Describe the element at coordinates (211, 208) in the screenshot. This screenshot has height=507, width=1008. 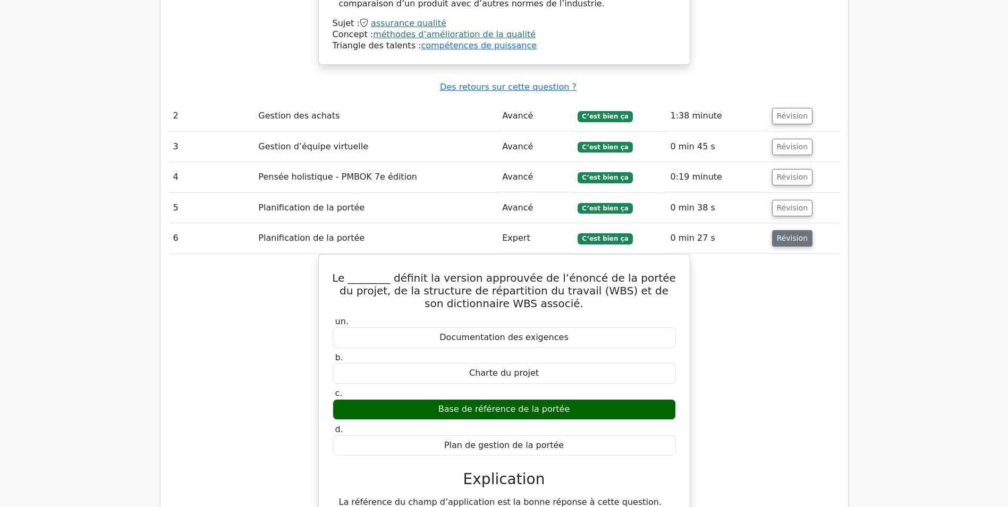
I see `td: 5` at that location.